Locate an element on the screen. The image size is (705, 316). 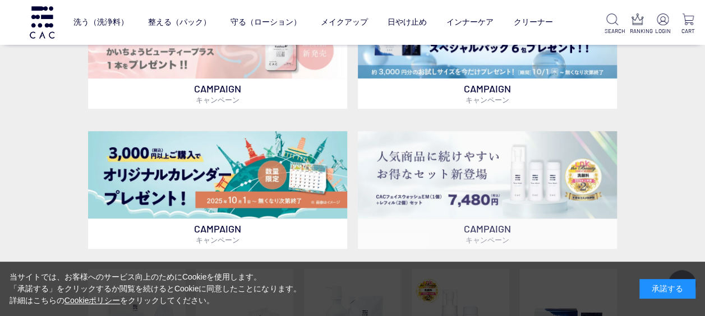
p: RANKING is located at coordinates (637, 31).